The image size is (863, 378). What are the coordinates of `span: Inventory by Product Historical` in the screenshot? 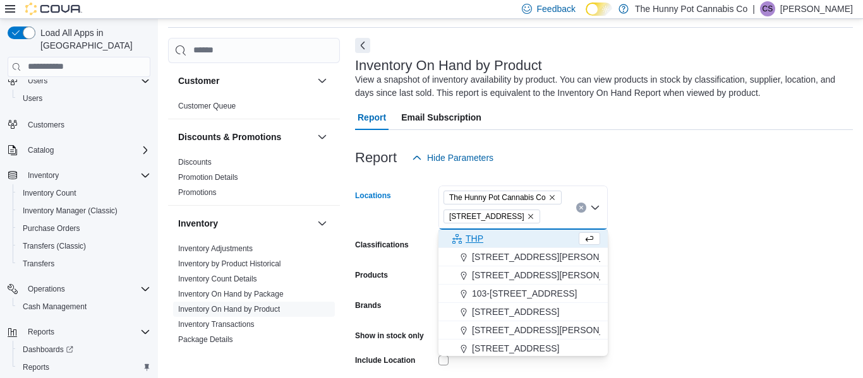 It's located at (229, 264).